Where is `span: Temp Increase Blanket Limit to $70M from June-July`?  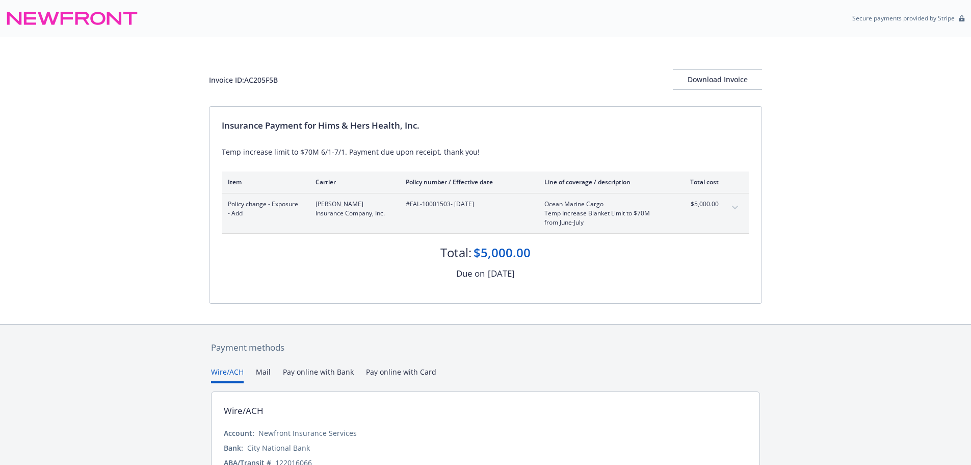
span: Temp Increase Blanket Limit to $70M from June-July is located at coordinates (604, 218).